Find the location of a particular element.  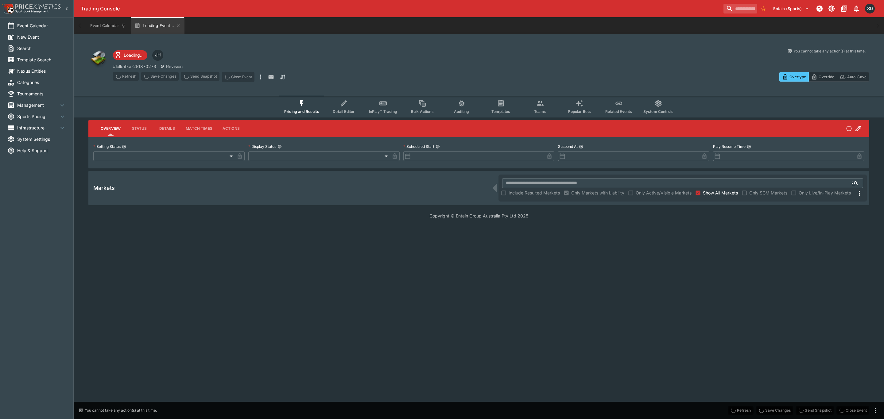

button: Override is located at coordinates (822, 77).